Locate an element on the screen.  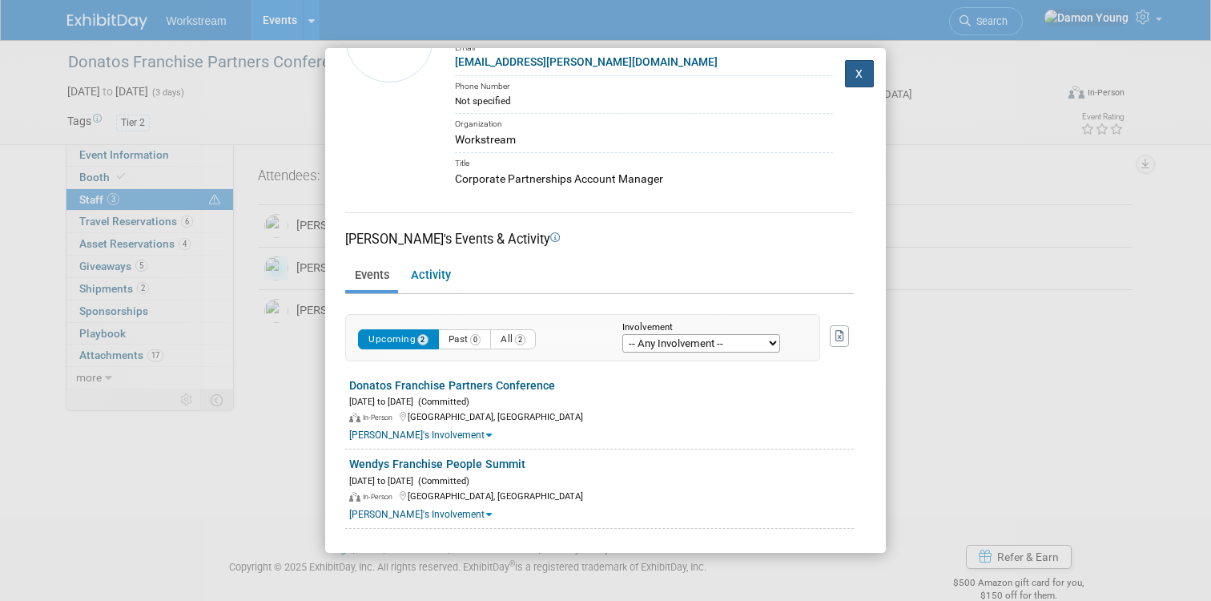
span: 0 is located at coordinates (476, 340).